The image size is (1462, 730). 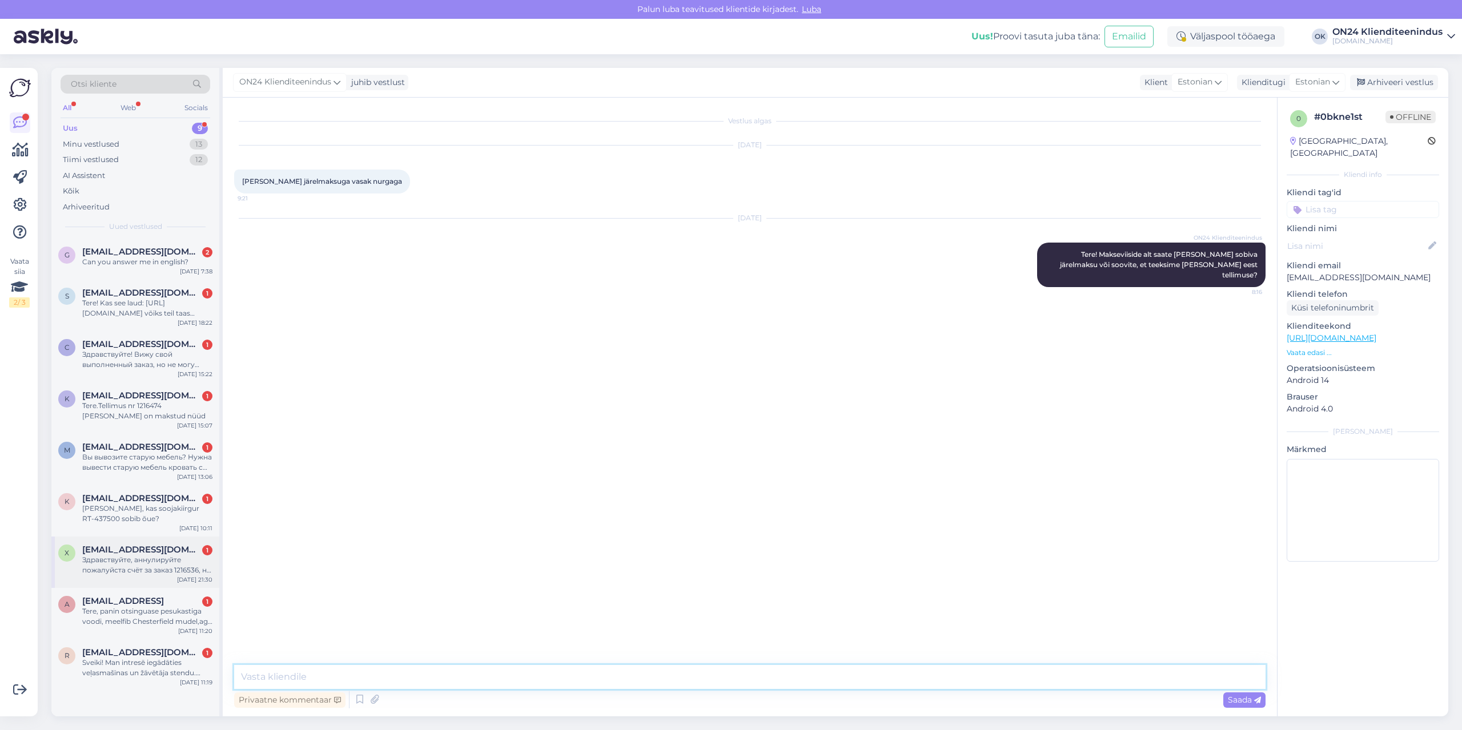 I want to click on p: Kliendi email, so click(x=1362, y=266).